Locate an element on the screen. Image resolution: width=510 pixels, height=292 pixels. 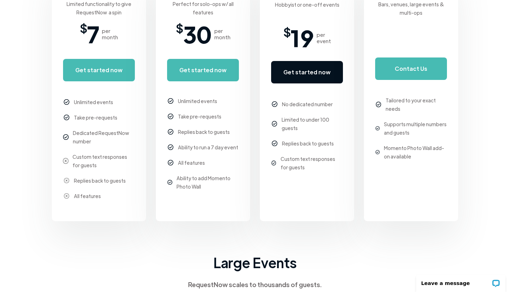
span: 19 is located at coordinates (302, 38).